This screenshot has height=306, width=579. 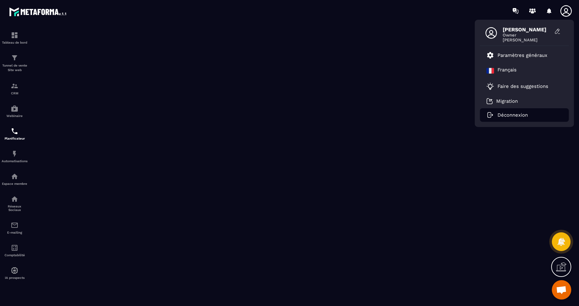 I want to click on p: Espace membre, so click(x=15, y=184).